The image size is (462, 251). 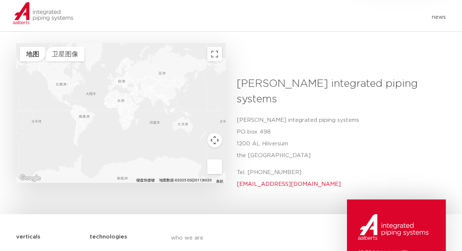 What do you see at coordinates (28, 237) in the screenshot?
I see `h5: verticals` at bounding box center [28, 237].